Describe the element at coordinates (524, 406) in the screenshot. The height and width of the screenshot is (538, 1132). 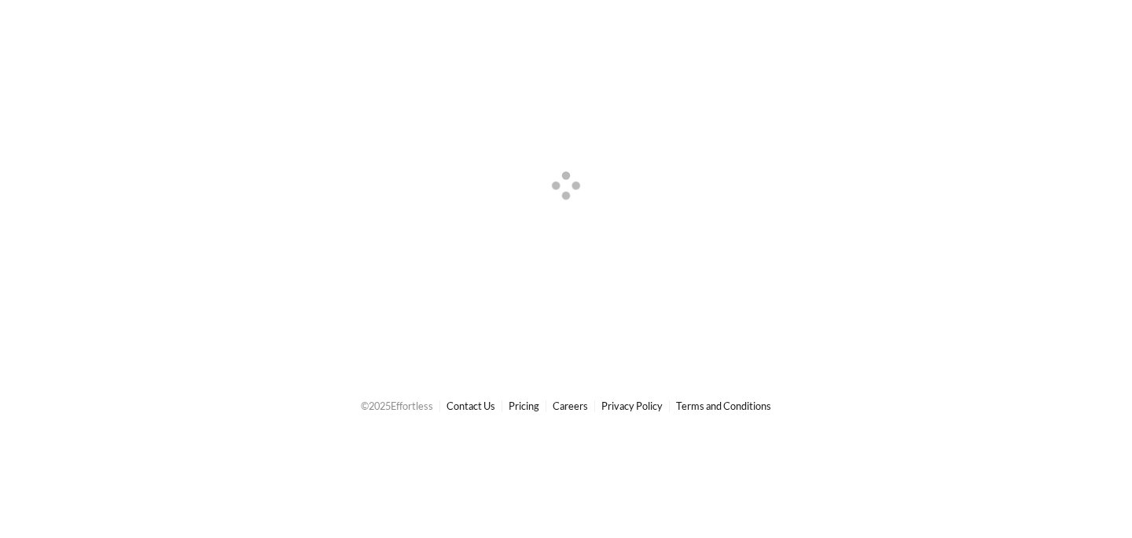
I see `a: Pricing` at that location.